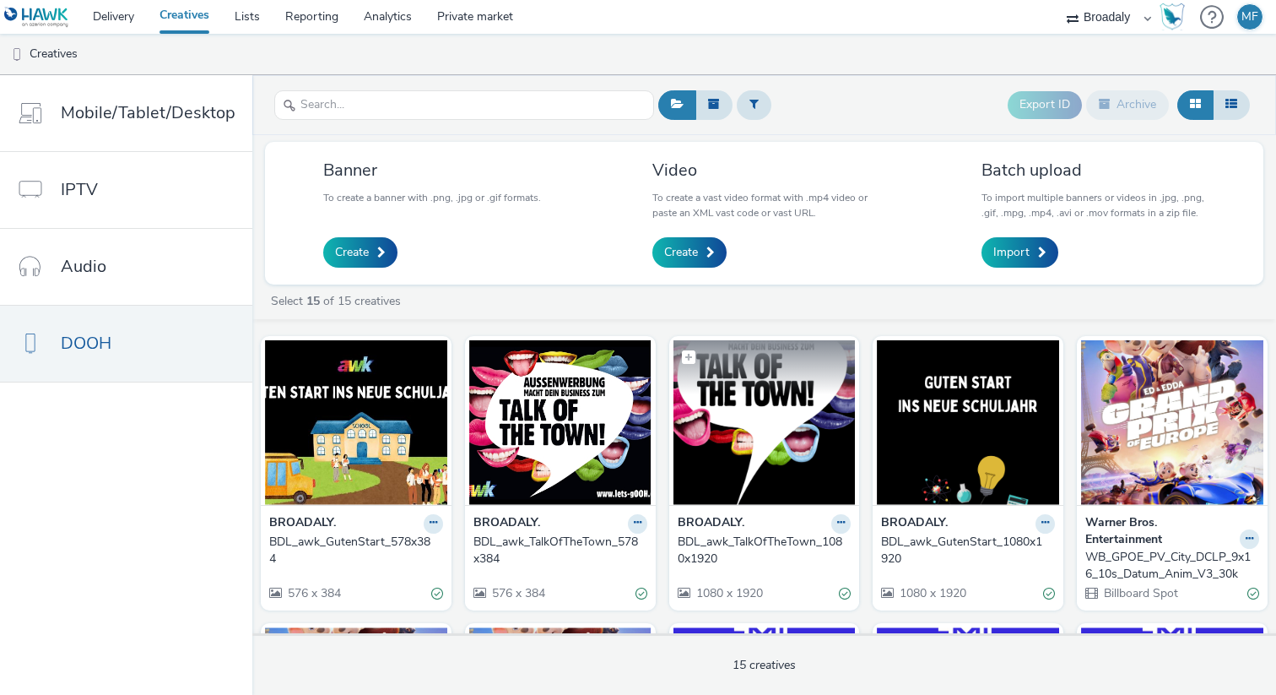 Image resolution: width=1276 pixels, height=695 pixels. What do you see at coordinates (1173, 17) in the screenshot?
I see `img: Hawk Academy` at bounding box center [1173, 17].